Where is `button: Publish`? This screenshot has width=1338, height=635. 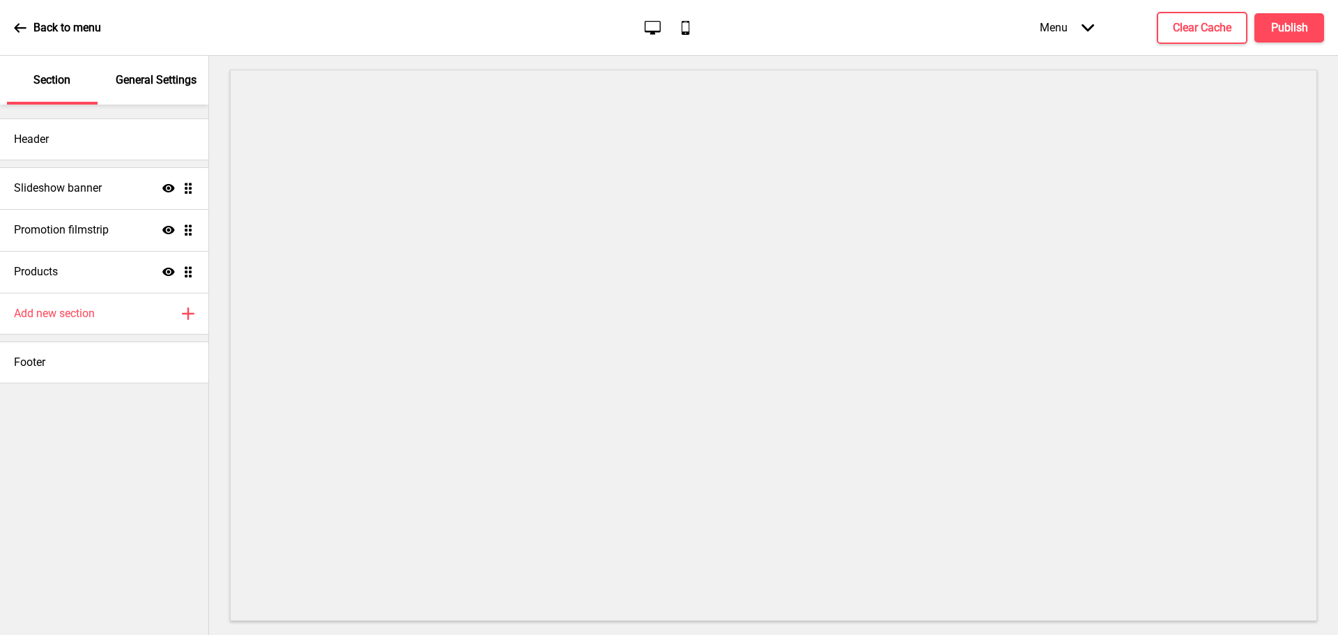
button: Publish is located at coordinates (1290, 28).